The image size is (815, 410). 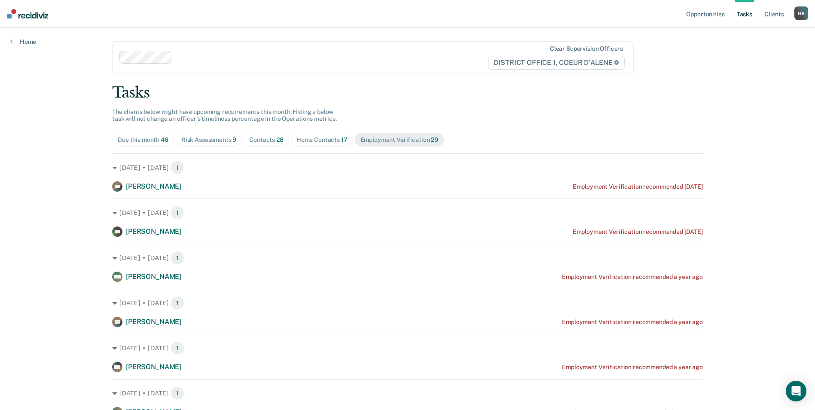 What do you see at coordinates (23, 42) in the screenshot?
I see `a: Home` at bounding box center [23, 42].